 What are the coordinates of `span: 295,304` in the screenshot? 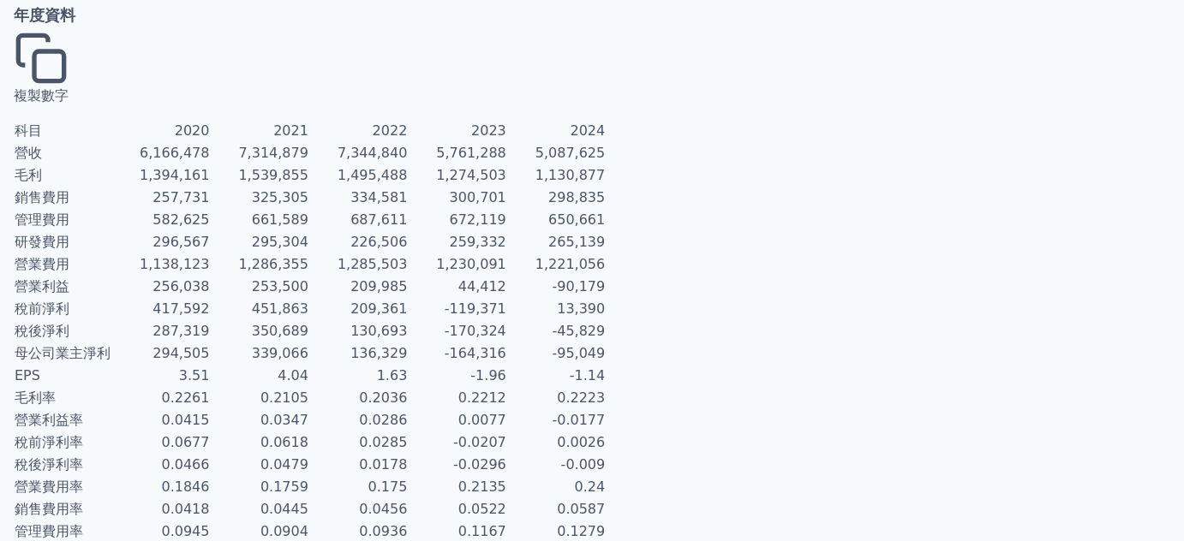 It's located at (280, 242).